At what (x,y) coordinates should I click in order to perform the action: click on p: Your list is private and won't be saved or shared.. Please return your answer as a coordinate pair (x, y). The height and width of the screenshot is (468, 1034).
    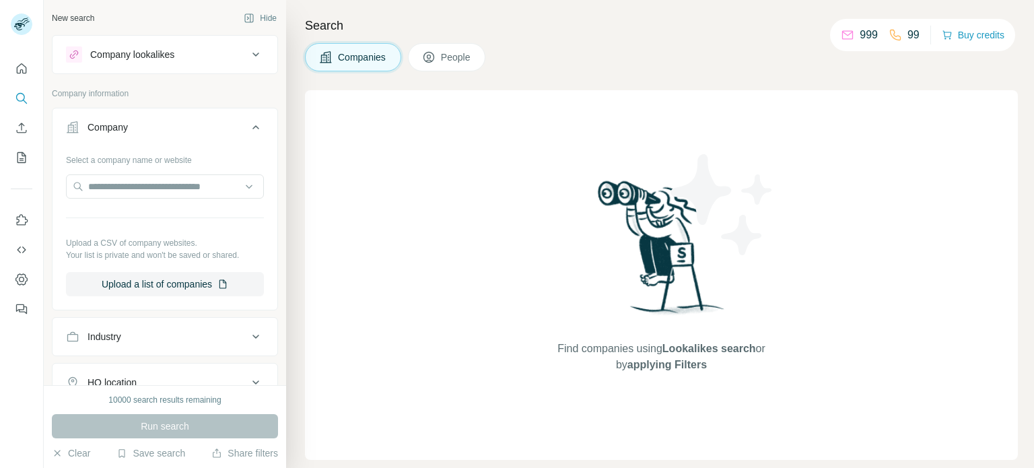
    Looking at the image, I should click on (165, 255).